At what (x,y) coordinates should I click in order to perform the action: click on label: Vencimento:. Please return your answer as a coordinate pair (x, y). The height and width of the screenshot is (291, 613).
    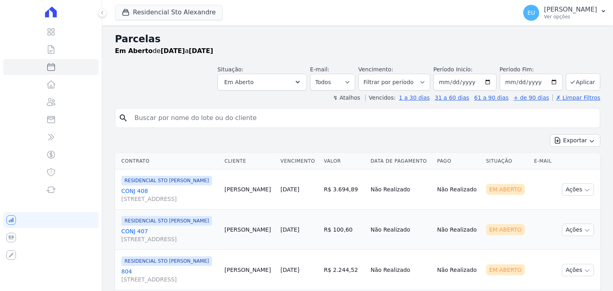
    Looking at the image, I should click on (375, 69).